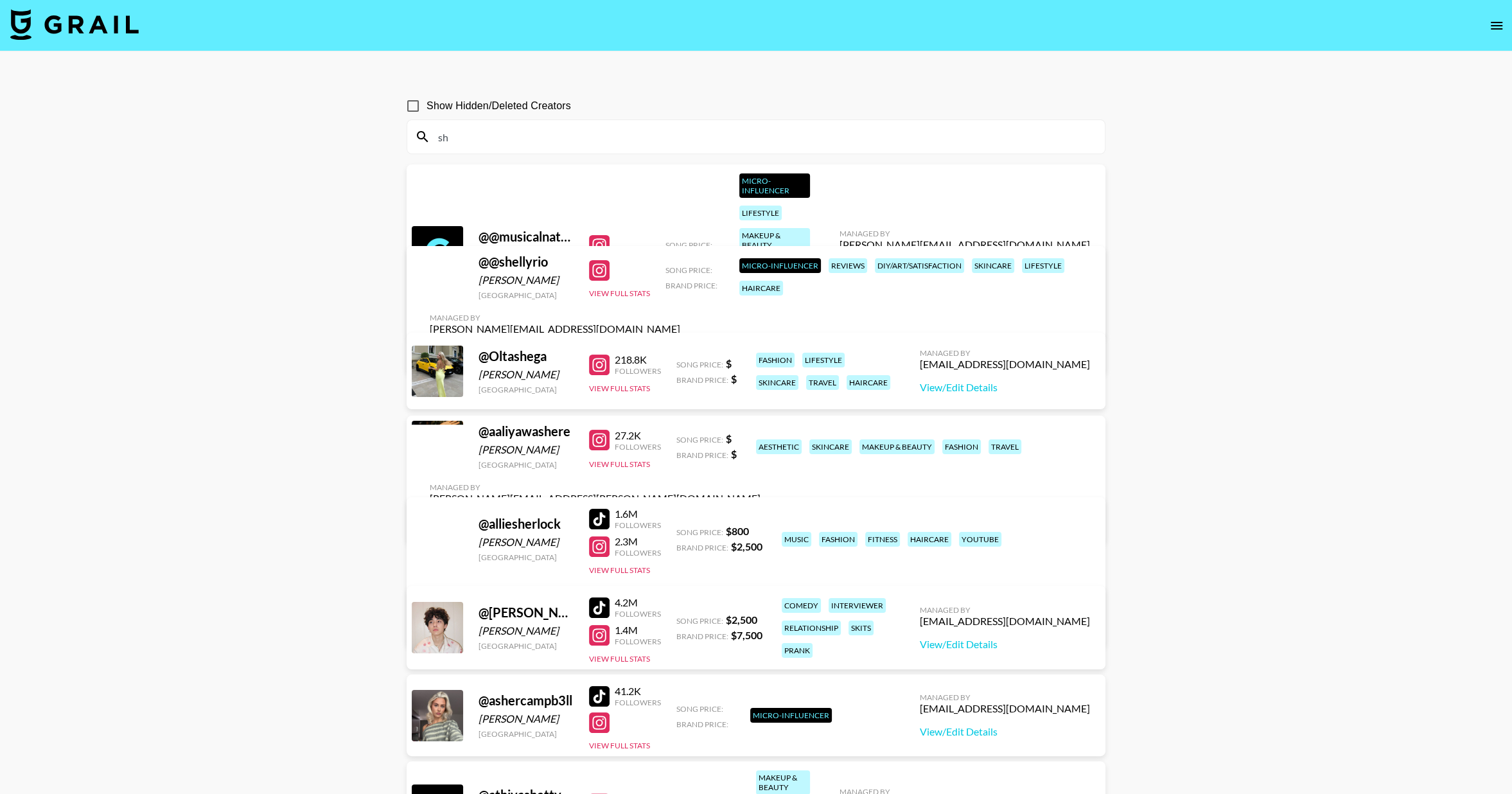 Image resolution: width=1512 pixels, height=794 pixels. Describe the element at coordinates (764, 137) in the screenshot. I see `input: Search by User Name` at that location.